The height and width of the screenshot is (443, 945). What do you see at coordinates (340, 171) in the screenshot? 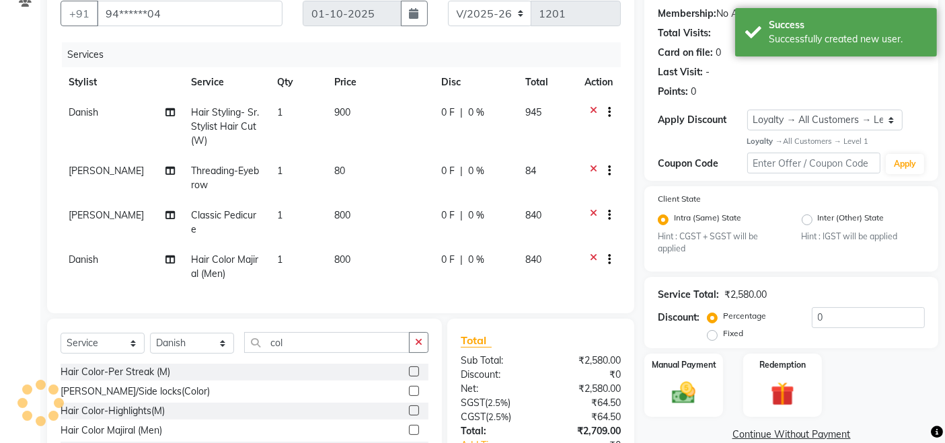
I see `span: 80` at bounding box center [340, 171].